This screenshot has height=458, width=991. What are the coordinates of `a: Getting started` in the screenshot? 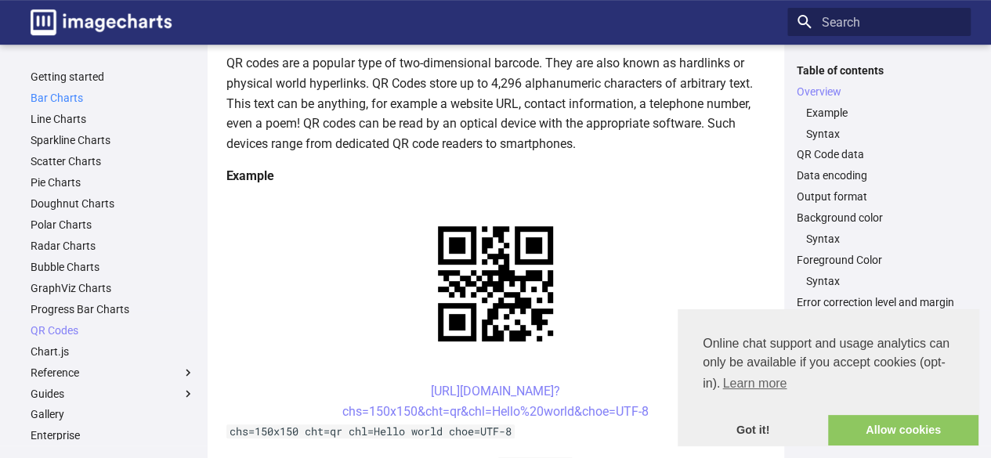 It's located at (113, 77).